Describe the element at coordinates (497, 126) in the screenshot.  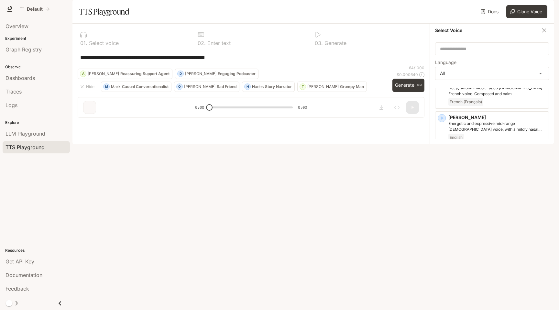
I see `p: Energetic and expressive mid-range male voice, with a mildly nasal quality` at that location.